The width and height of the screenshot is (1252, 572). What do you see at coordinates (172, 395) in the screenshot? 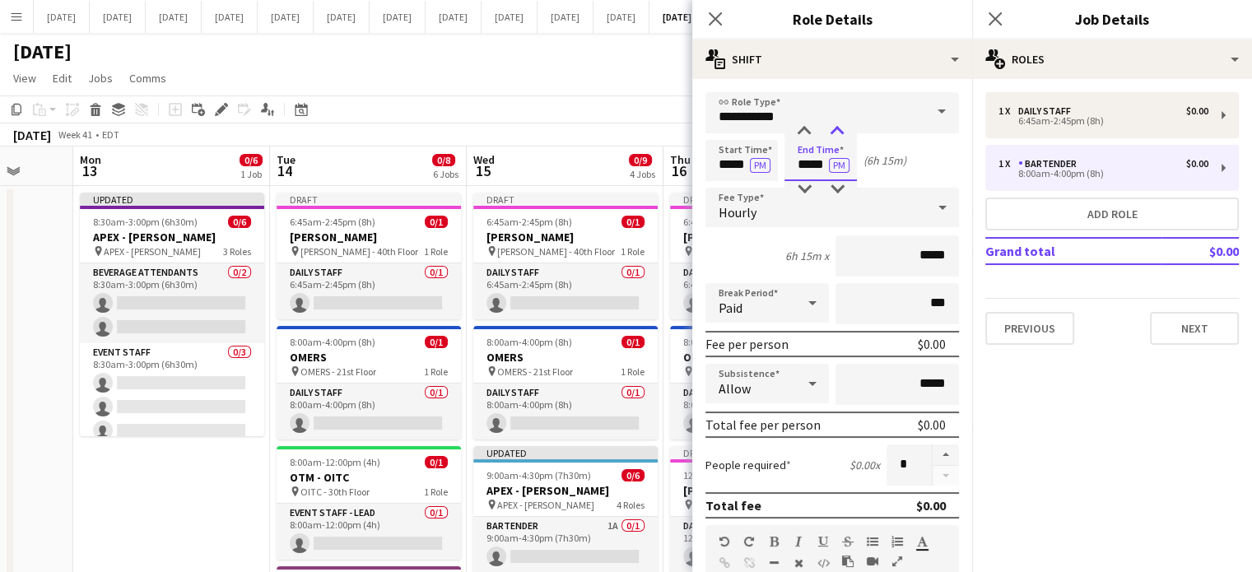
I see `app-card-role: Event Staff0/38:30am-3:00pm (6h30m)` at bounding box center [172, 395].